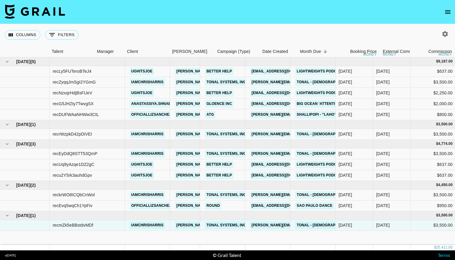  I want to click on div: Talent, so click(71, 51).